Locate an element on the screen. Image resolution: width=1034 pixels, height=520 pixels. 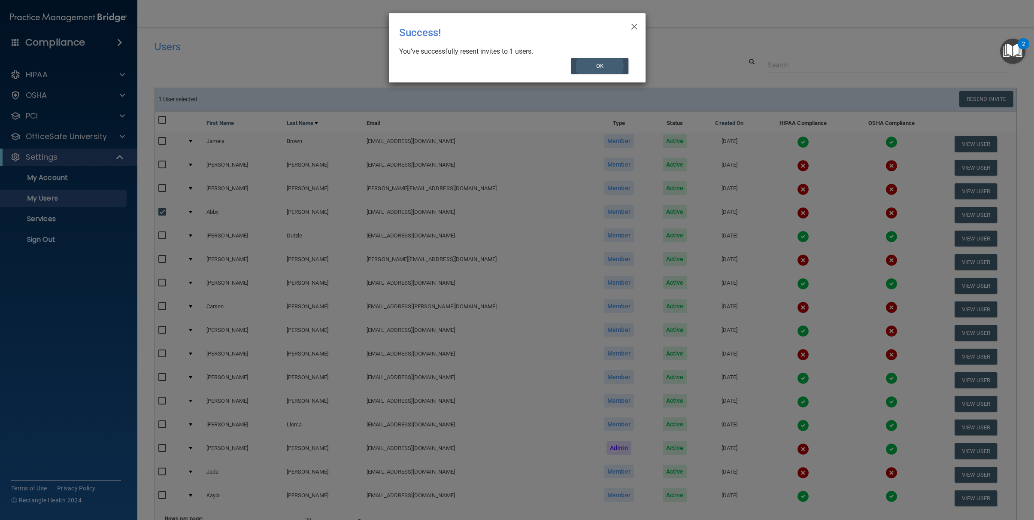
div: 2 is located at coordinates (1023, 49).